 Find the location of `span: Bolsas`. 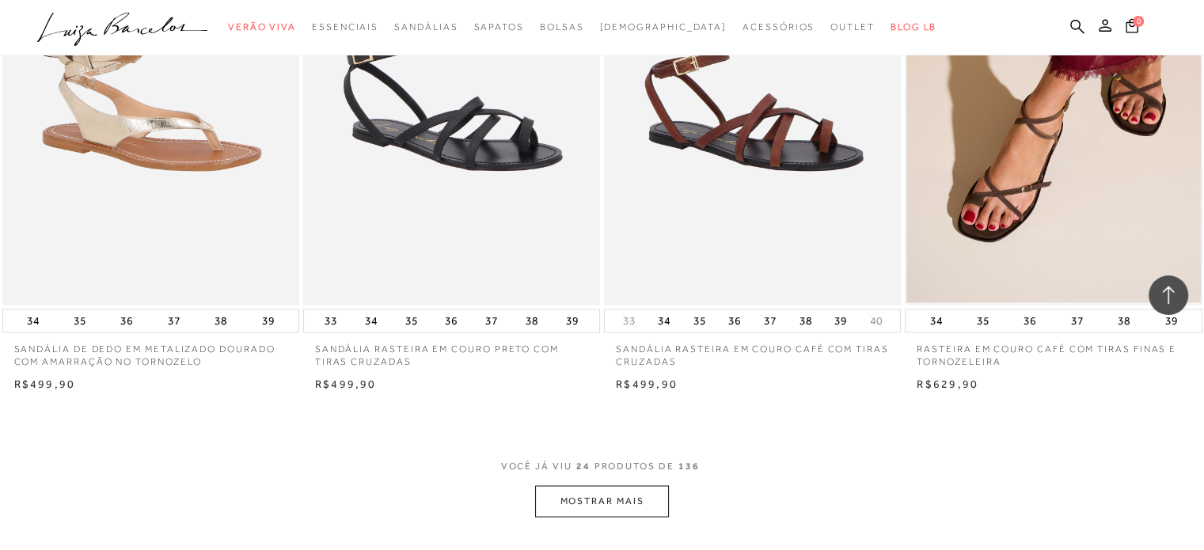

span: Bolsas is located at coordinates (562, 27).